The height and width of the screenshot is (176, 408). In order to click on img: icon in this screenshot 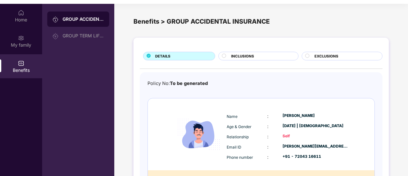, I will do `click(199, 134)`.